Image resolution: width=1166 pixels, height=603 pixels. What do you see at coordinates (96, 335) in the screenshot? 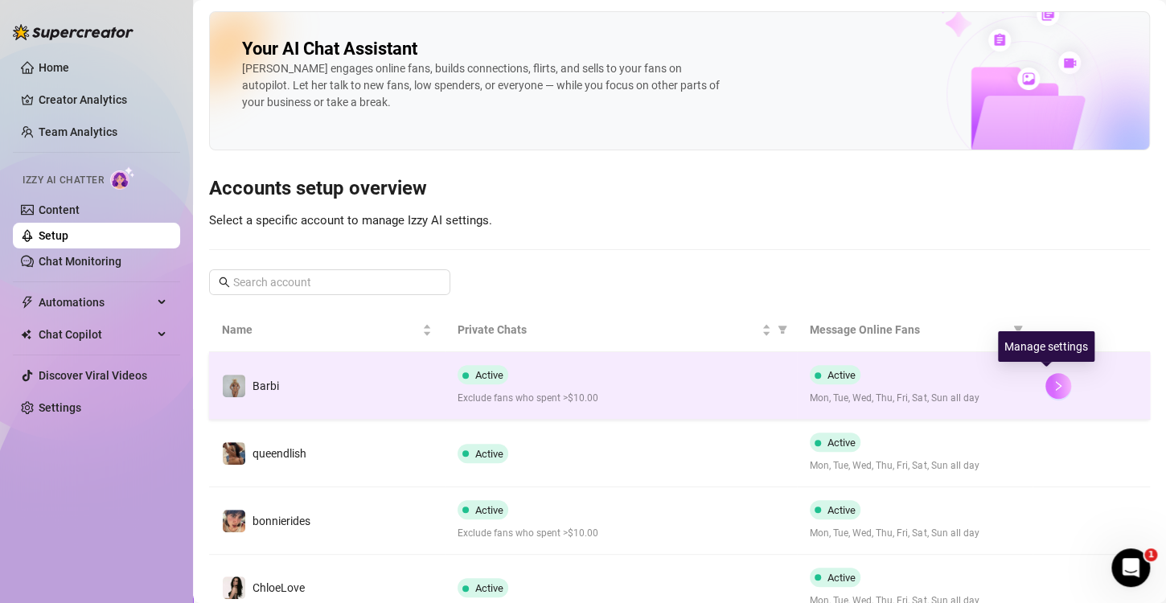
I see `span: Chat Copilot` at bounding box center [96, 335].